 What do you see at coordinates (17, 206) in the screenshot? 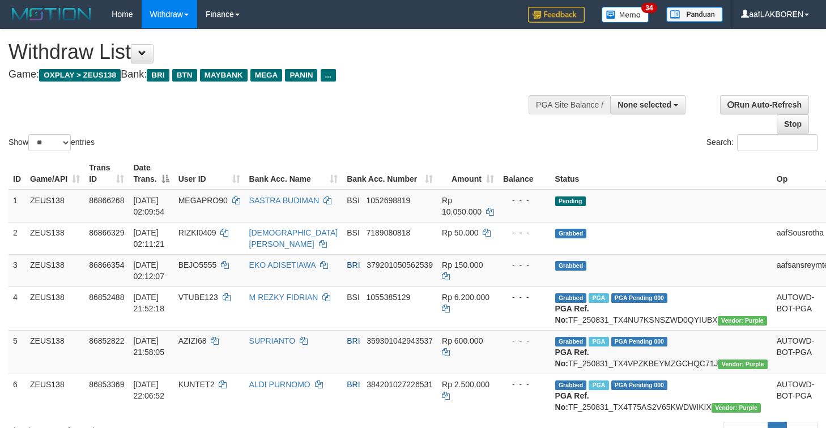
I see `td: 1` at bounding box center [17, 206].